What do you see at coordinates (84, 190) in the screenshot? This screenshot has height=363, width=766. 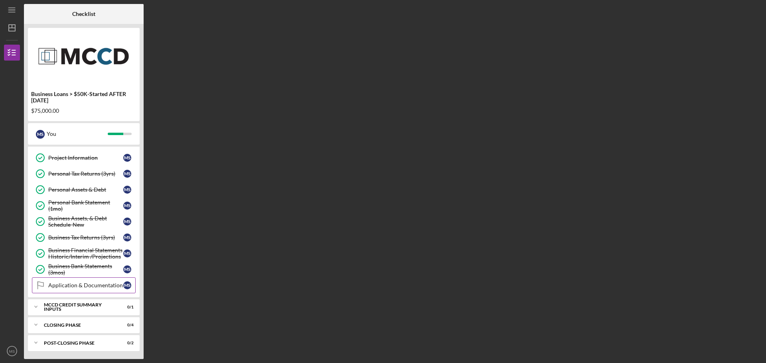 I see `a: Personal Assets & DebtMS` at bounding box center [84, 190].